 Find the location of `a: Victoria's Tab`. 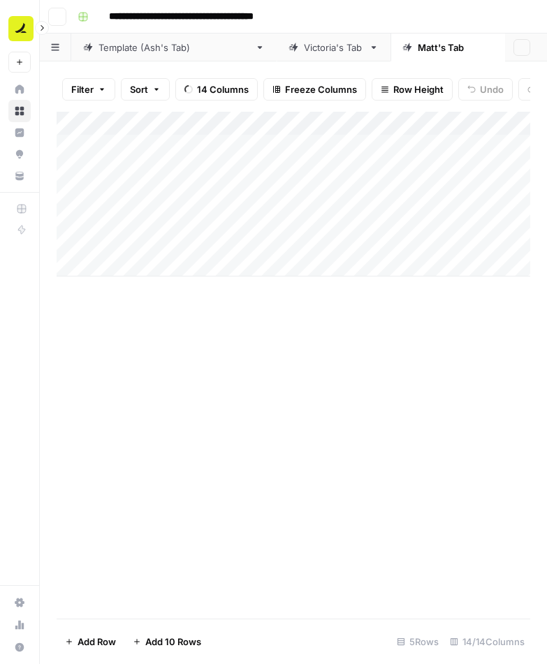

a: Victoria's Tab is located at coordinates (333, 47).